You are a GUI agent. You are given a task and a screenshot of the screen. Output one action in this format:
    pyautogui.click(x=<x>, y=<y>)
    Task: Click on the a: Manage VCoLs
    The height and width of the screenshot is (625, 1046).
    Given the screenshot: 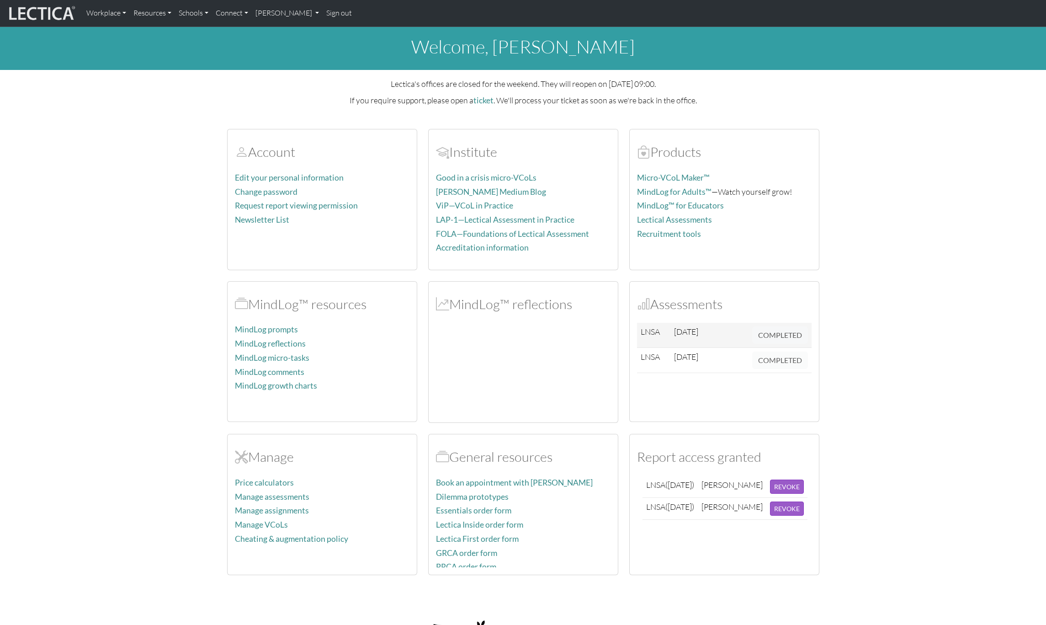 What is the action you would take?
    pyautogui.click(x=262, y=524)
    